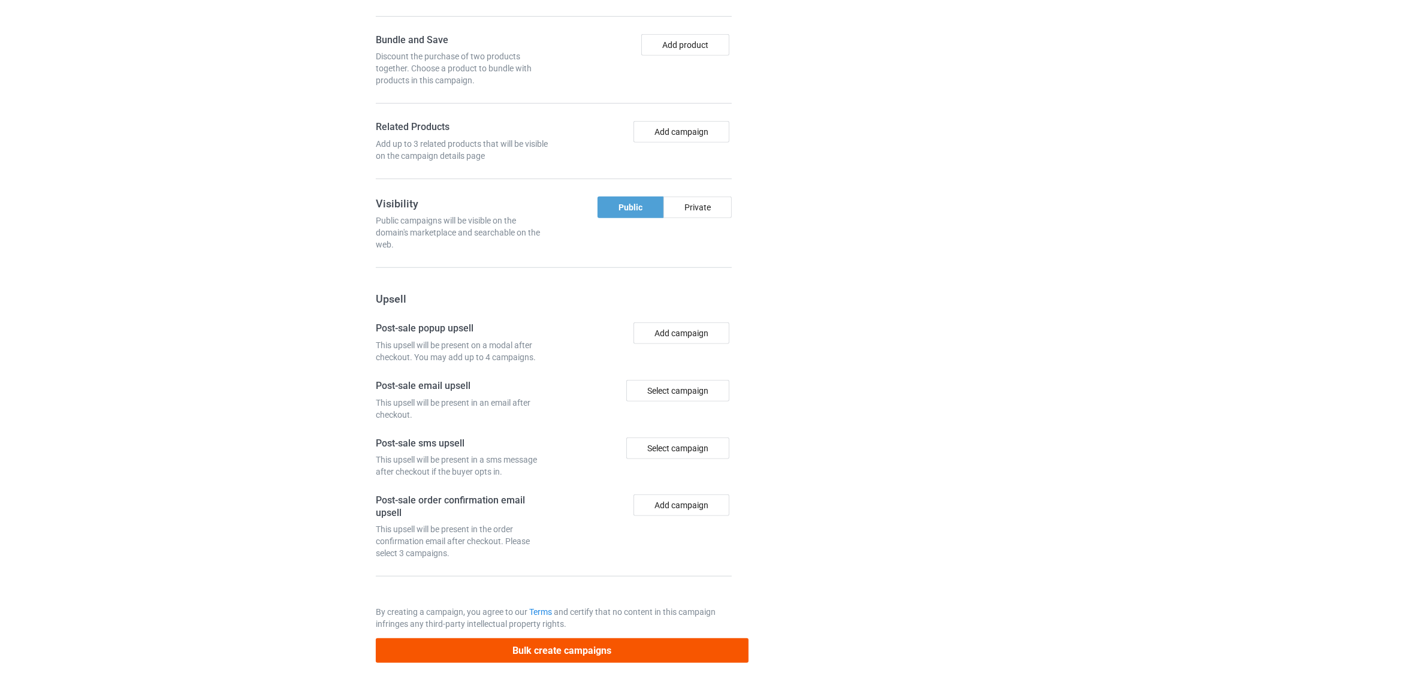 This screenshot has width=1427, height=688. What do you see at coordinates (463, 507) in the screenshot?
I see `h4: Post-sale order confirmation email upsell` at bounding box center [463, 507].